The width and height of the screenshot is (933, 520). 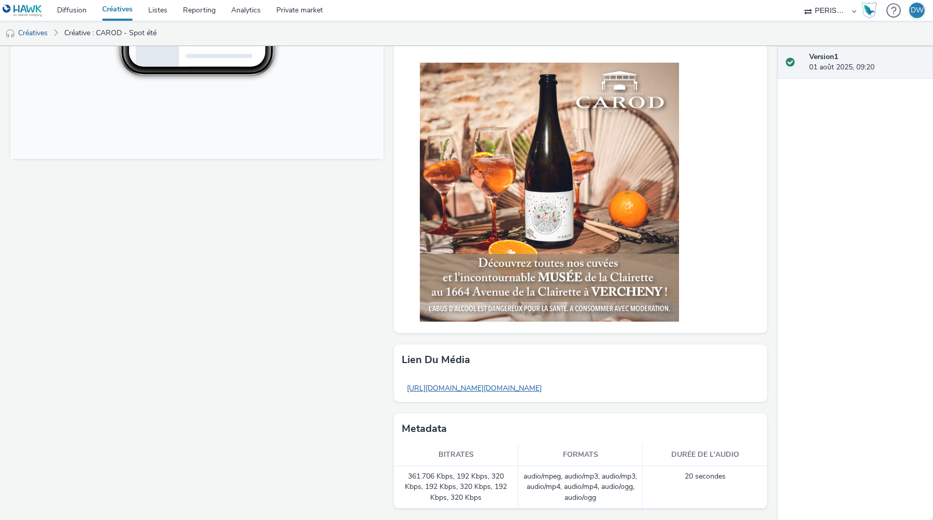 What do you see at coordinates (110, 33) in the screenshot?
I see `a: Créative : CAROD - Spot été` at bounding box center [110, 33].